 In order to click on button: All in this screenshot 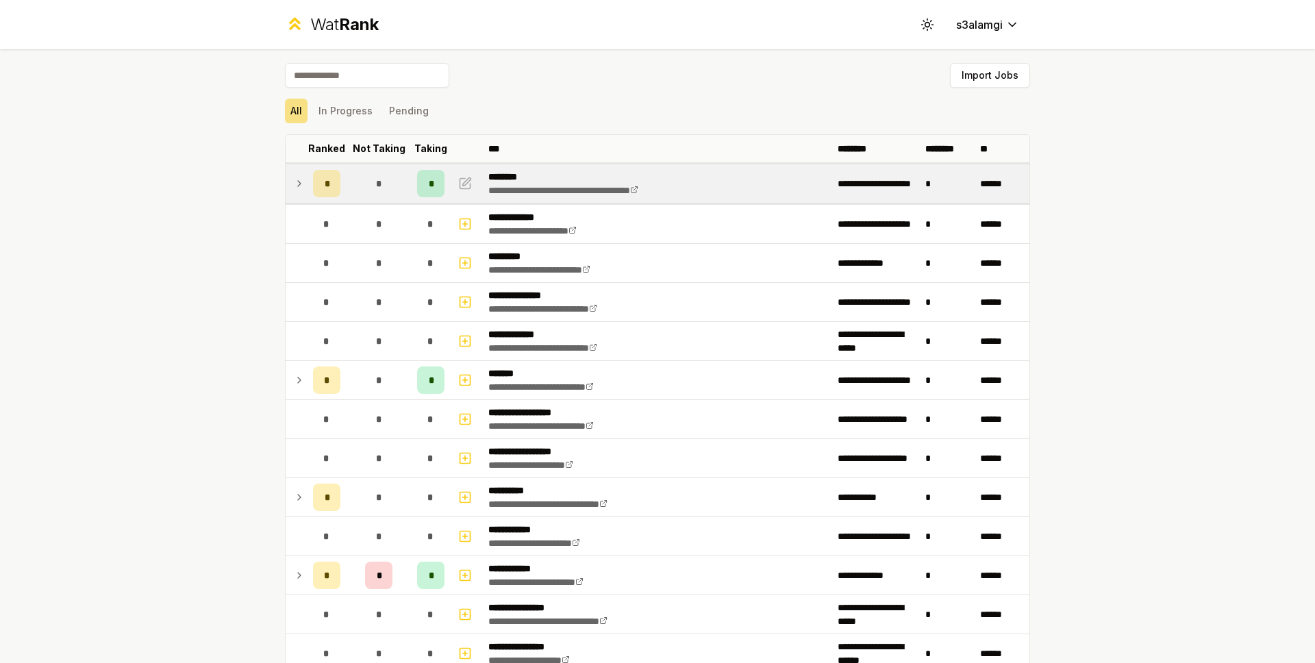, I will do `click(296, 111)`.